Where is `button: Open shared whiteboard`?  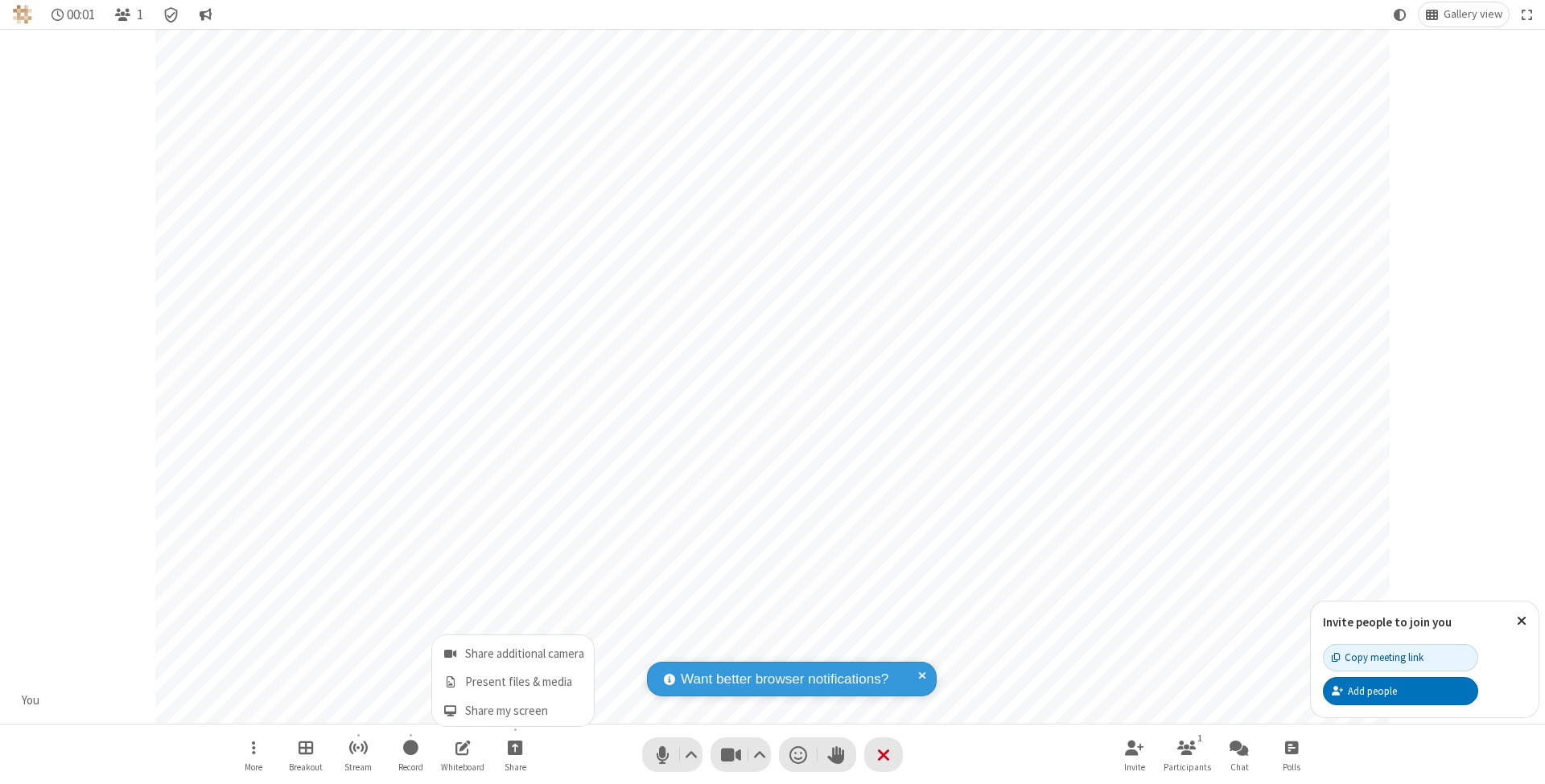
button: Open shared whiteboard is located at coordinates (463, 754).